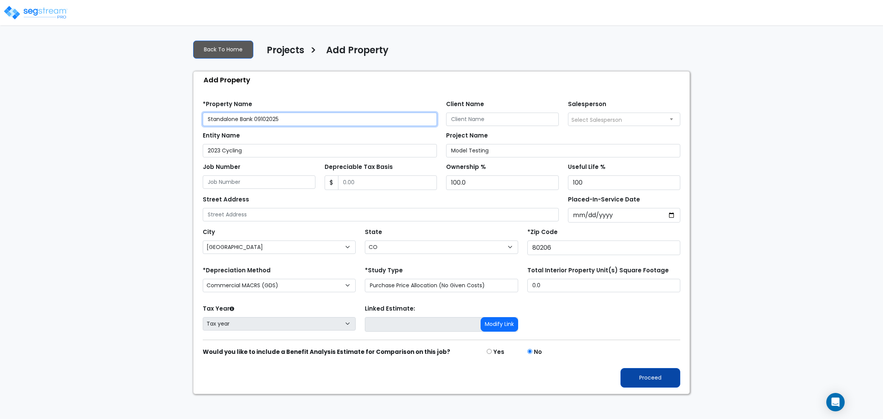 The image size is (883, 419). I want to click on div: Add Property, so click(444, 80).